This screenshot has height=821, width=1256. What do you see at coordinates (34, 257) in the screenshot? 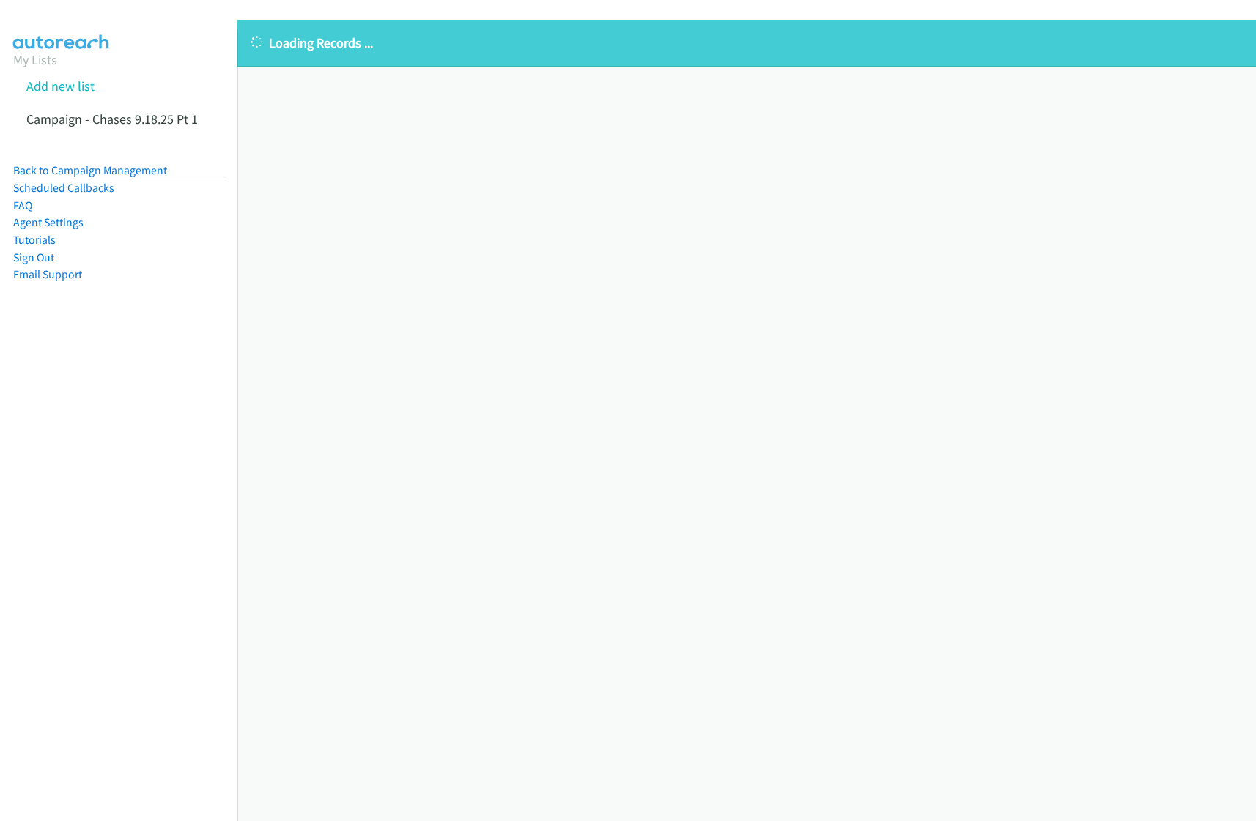
I see `a: Sign Out` at bounding box center [34, 257].